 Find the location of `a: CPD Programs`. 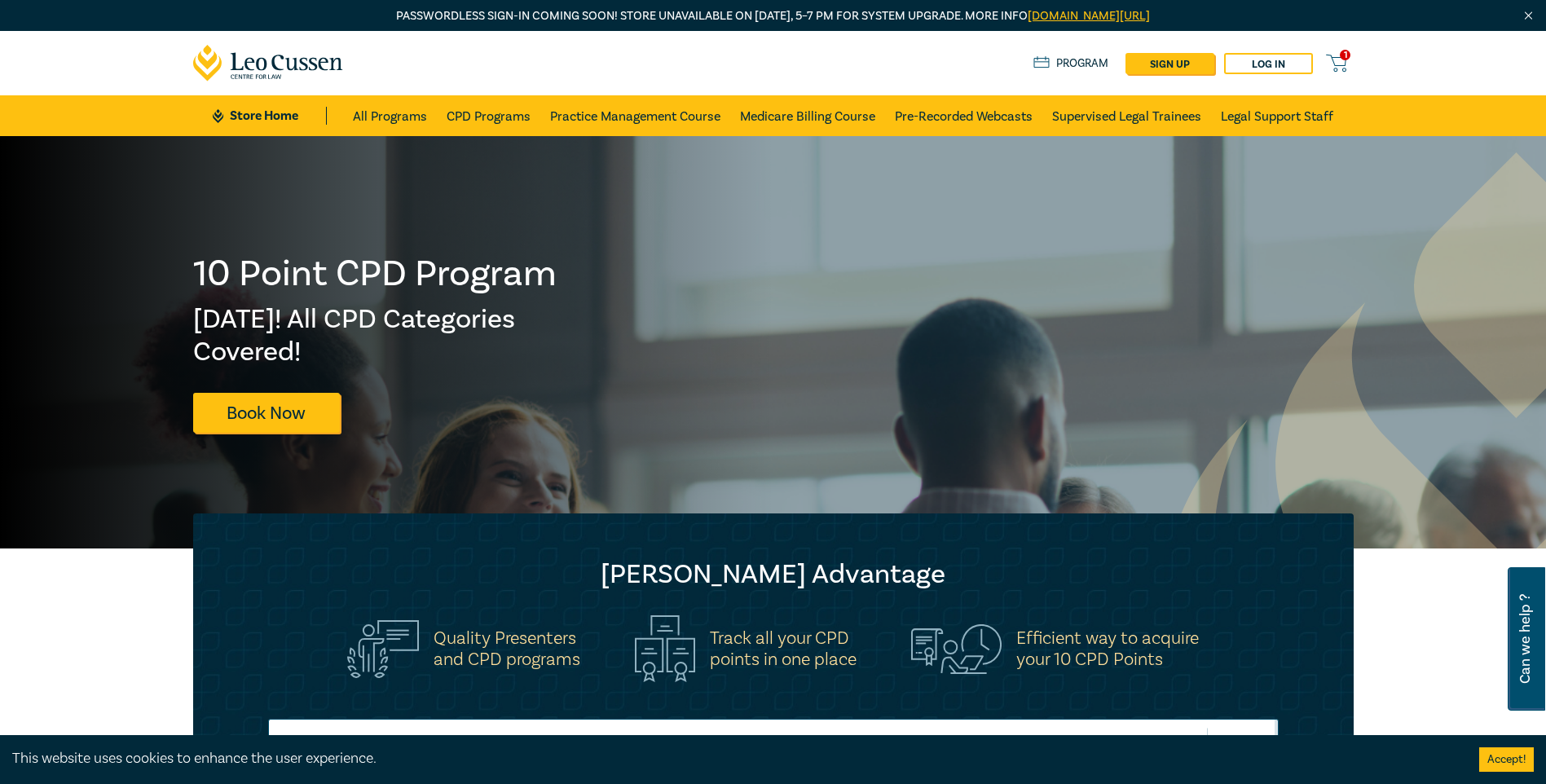

a: CPD Programs is located at coordinates (488, 115).